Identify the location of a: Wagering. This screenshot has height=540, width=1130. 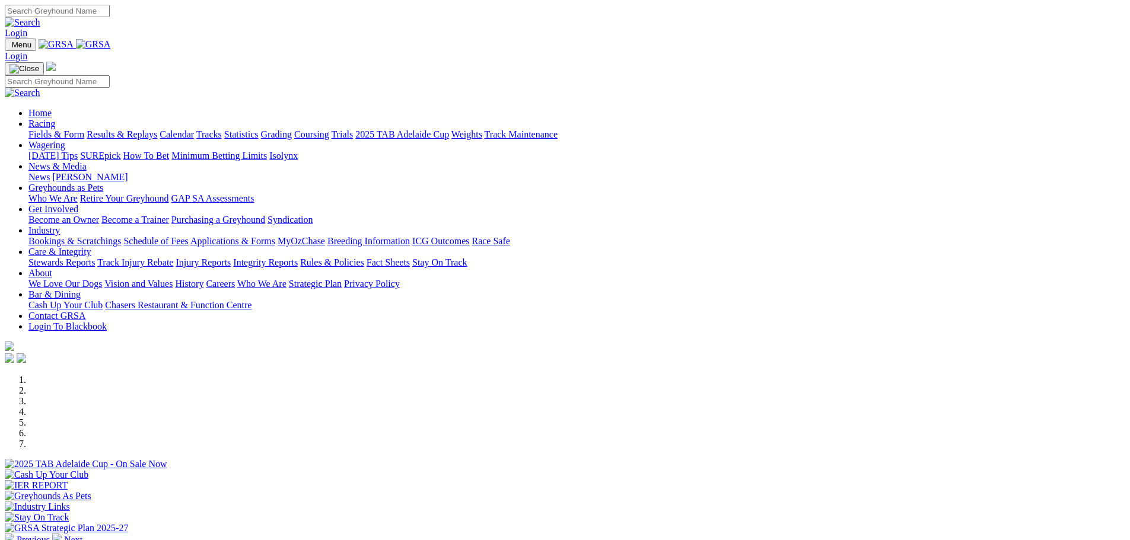
(47, 145).